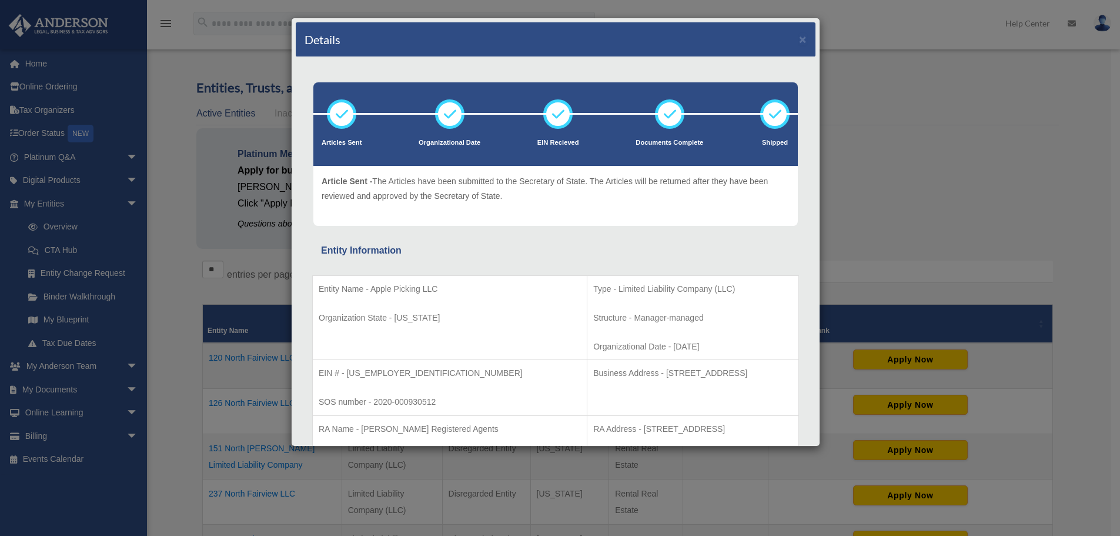  What do you see at coordinates (693, 318) in the screenshot?
I see `p: Structure - Manager-managed` at bounding box center [693, 318].